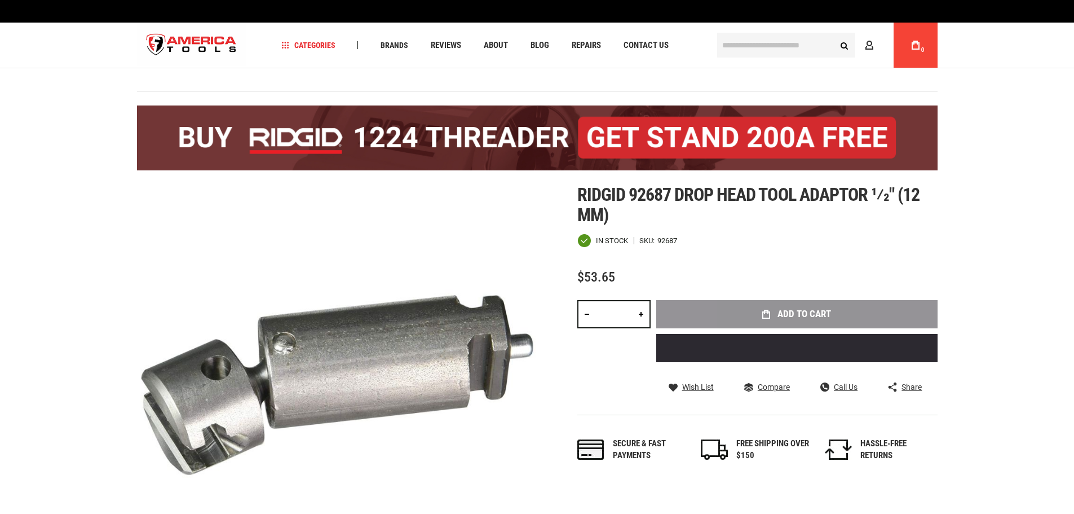 This screenshot has height=514, width=1074. Describe the element at coordinates (538, 138) in the screenshot. I see `img: BOGO: Buy the RIDGID® 1224 Threader (26092), get the 92467 200A Stand FREE!` at that location.